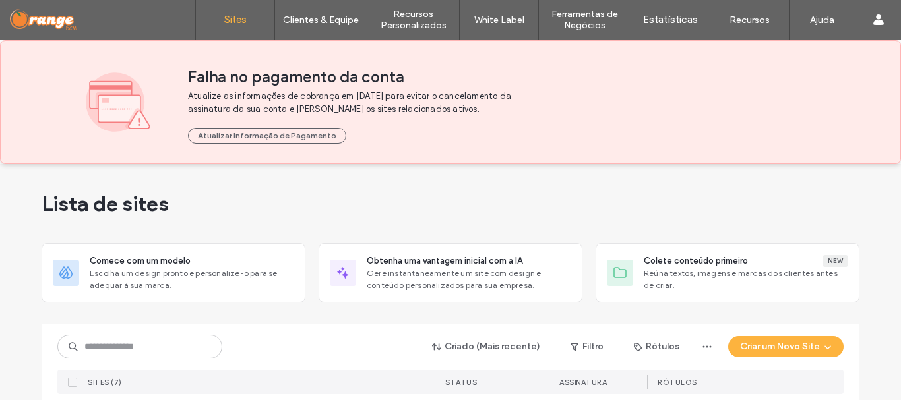 This screenshot has width=901, height=400. Describe the element at coordinates (105, 382) in the screenshot. I see `span: Sites (7)` at that location.